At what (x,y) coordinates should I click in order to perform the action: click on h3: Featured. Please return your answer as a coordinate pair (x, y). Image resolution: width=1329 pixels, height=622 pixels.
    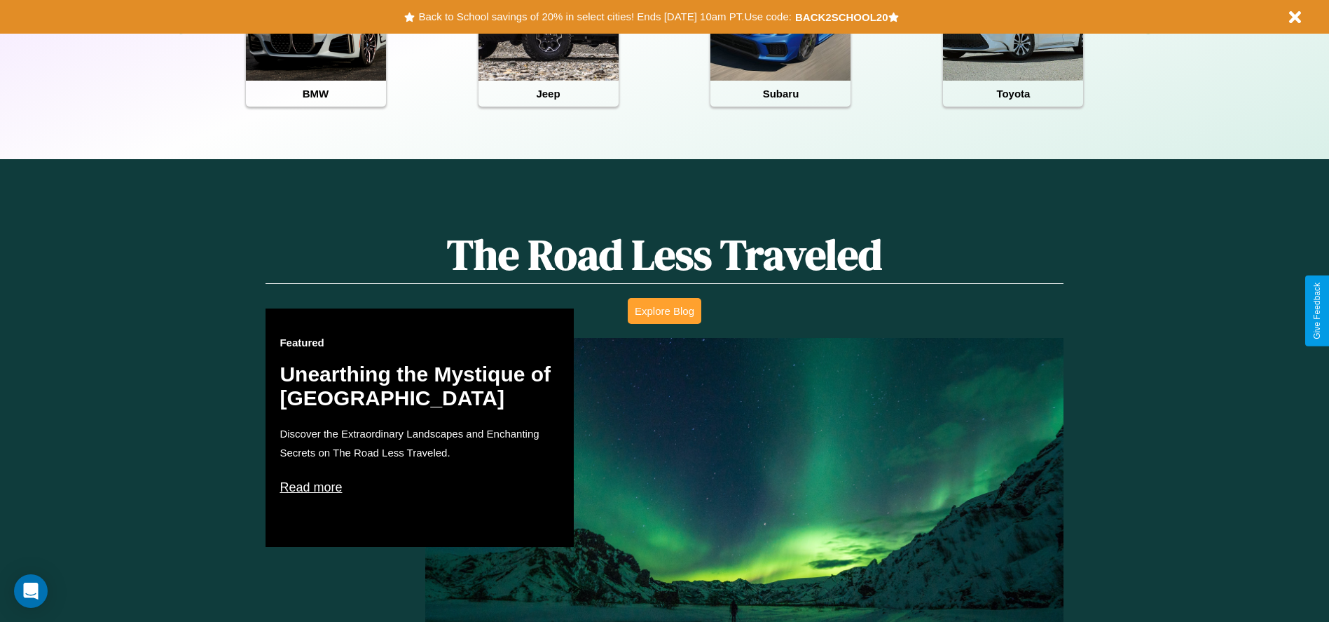
    Looking at the image, I should click on (420, 342).